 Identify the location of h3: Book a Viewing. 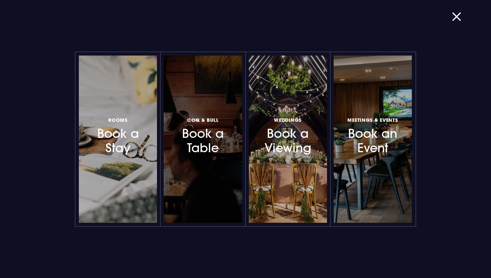
(288, 135).